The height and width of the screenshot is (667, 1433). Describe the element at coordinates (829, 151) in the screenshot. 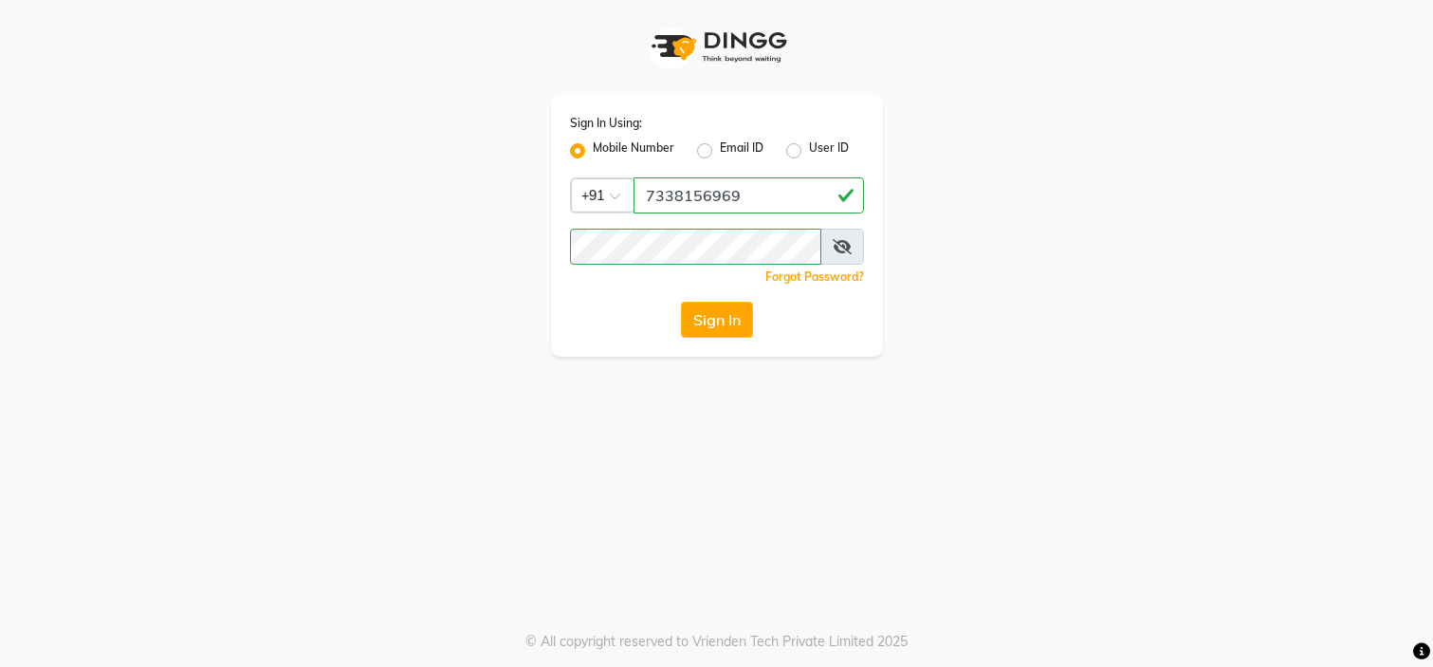

I see `label: User ID` at that location.